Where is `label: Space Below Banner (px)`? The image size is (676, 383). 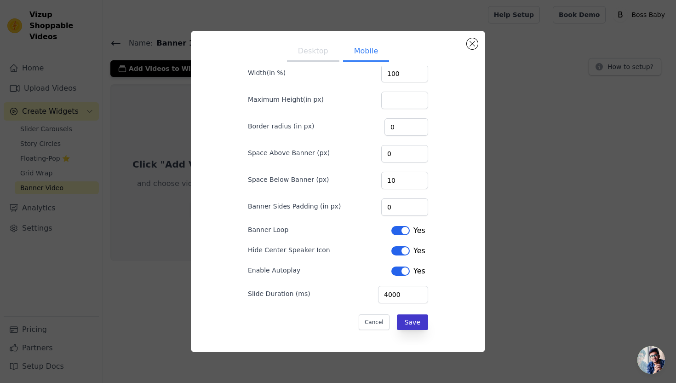 label: Space Below Banner (px) is located at coordinates (288, 179).